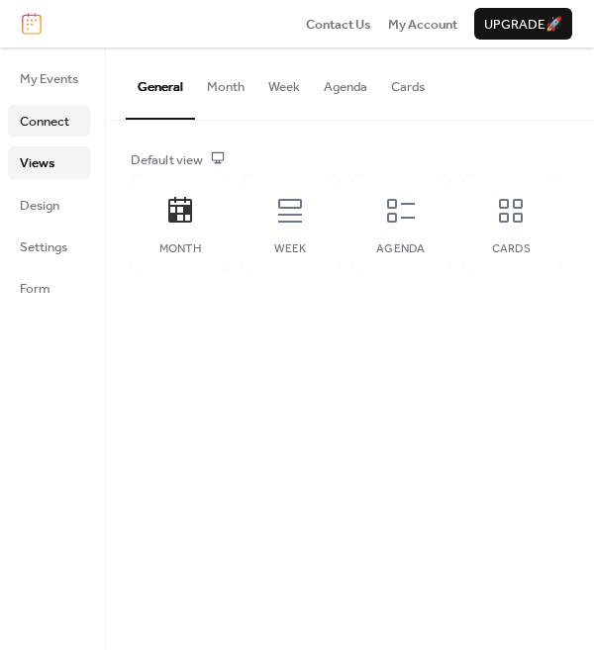 The height and width of the screenshot is (650, 594). Describe the element at coordinates (401, 249) in the screenshot. I see `div: Agenda` at that location.